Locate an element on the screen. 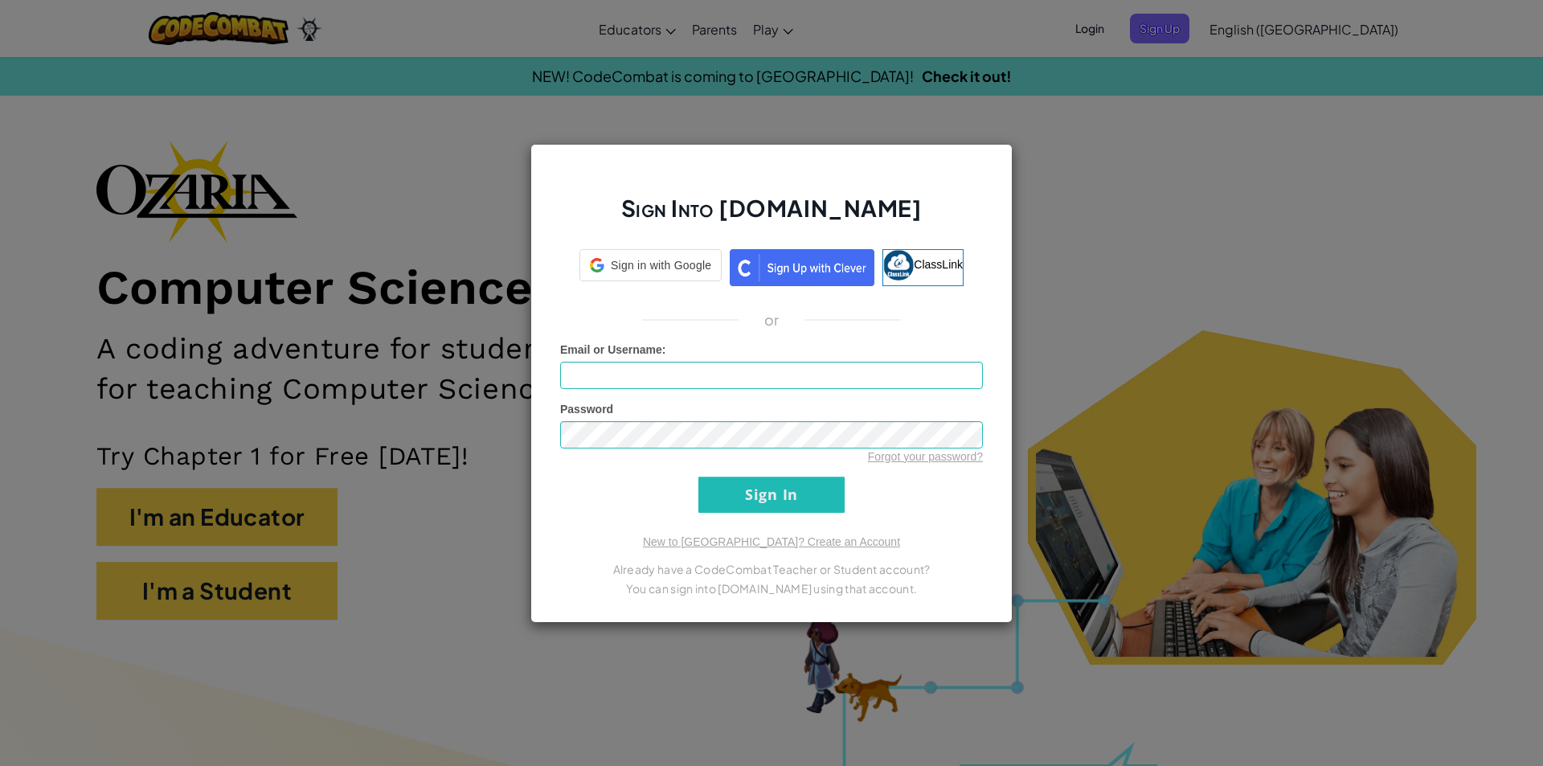  div: Sign in with Google is located at coordinates (650, 265).